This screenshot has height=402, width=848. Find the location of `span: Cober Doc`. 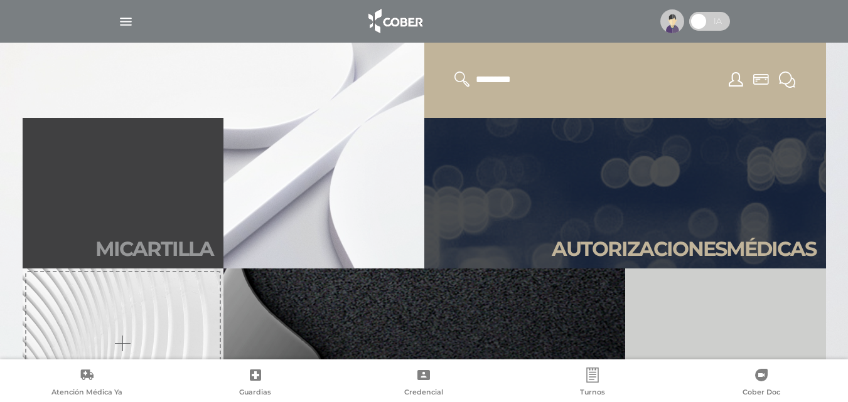

span: Cober Doc is located at coordinates (761, 393).